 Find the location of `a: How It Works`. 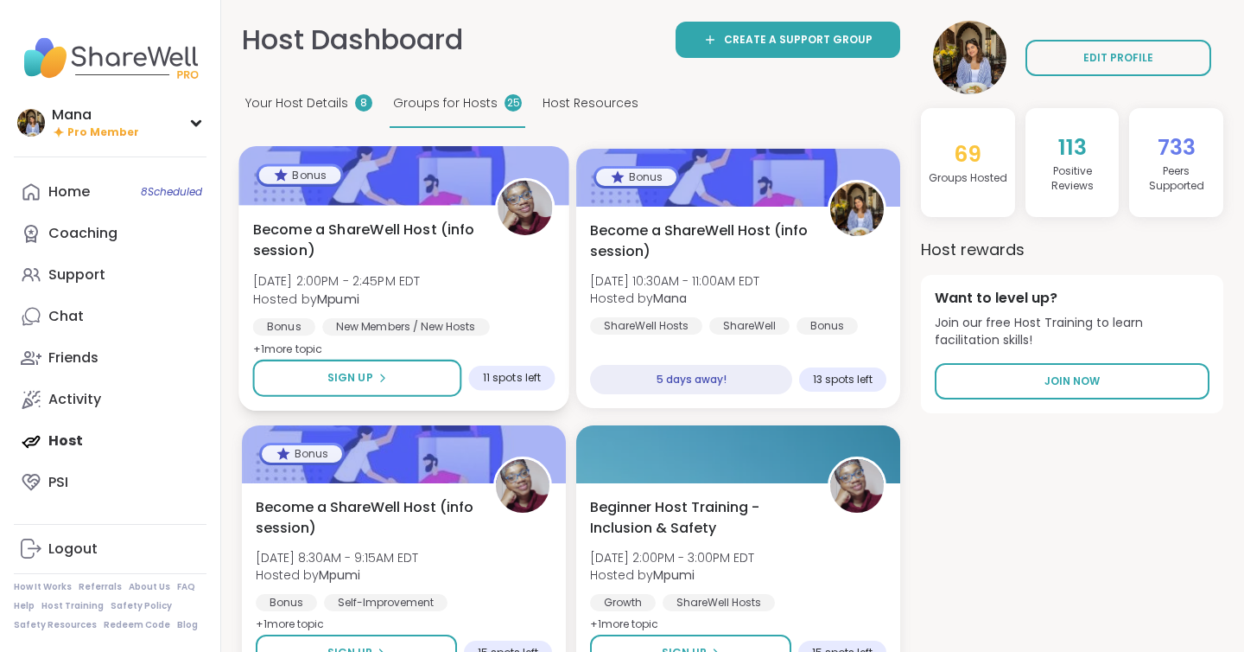

a: How It Works is located at coordinates (42, 587).